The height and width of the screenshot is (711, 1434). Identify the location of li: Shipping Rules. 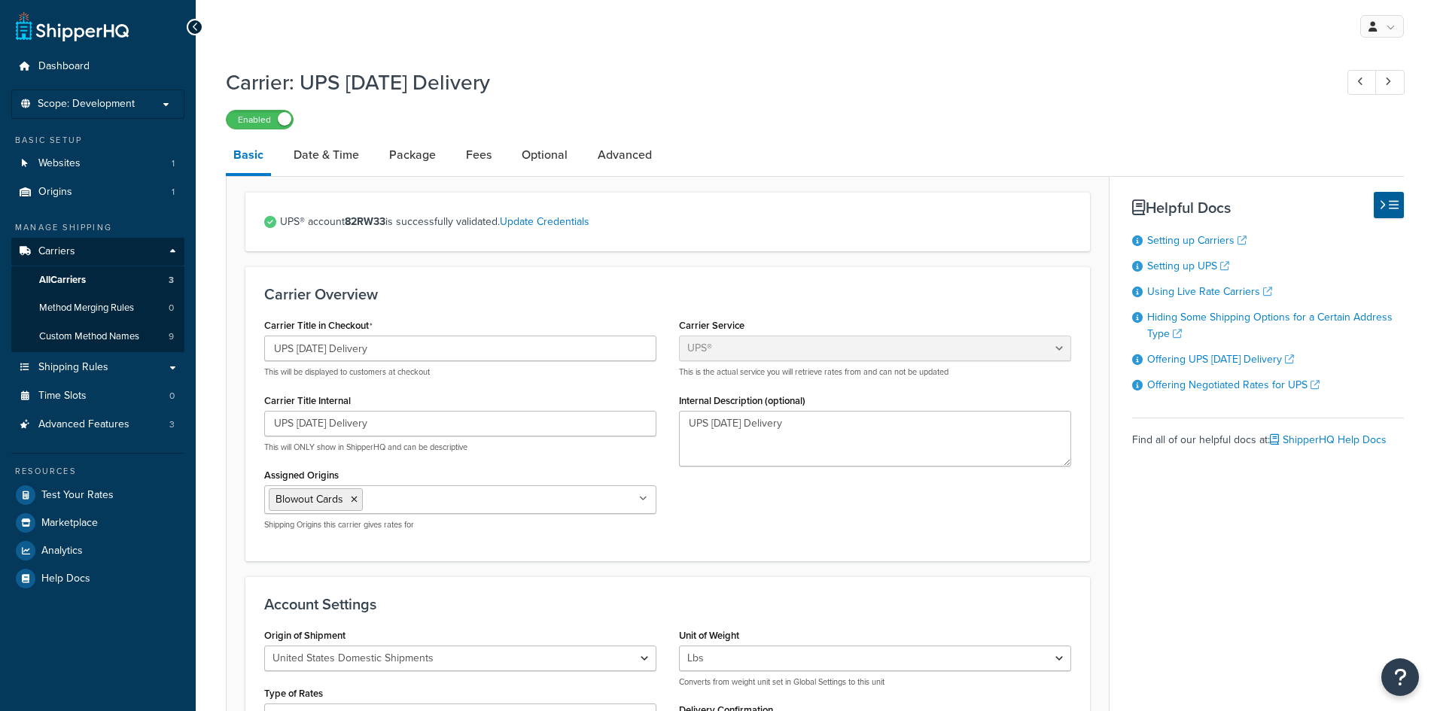
(98, 367).